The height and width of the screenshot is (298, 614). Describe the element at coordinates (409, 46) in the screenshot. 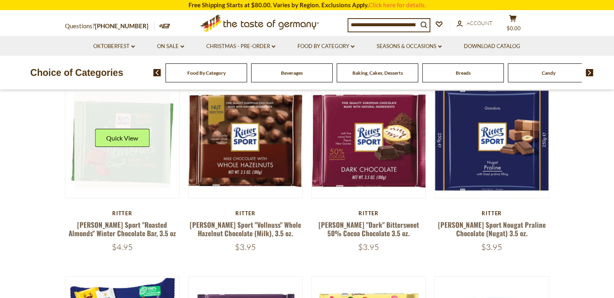

I see `a: Seasons & Occasions` at that location.